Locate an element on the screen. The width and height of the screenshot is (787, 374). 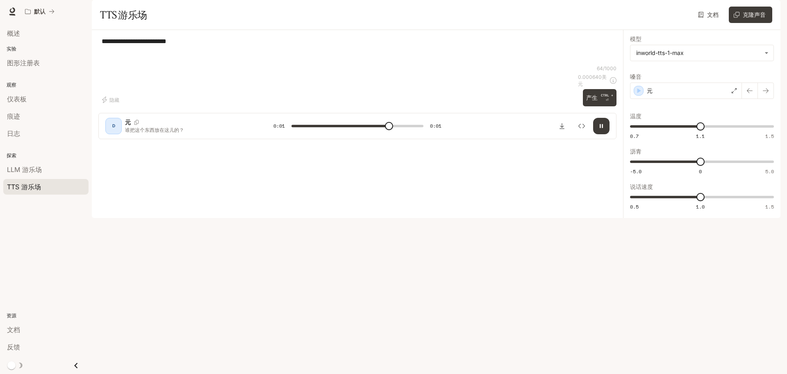
font: inworld-tts-1-max is located at coordinates (660, 52).